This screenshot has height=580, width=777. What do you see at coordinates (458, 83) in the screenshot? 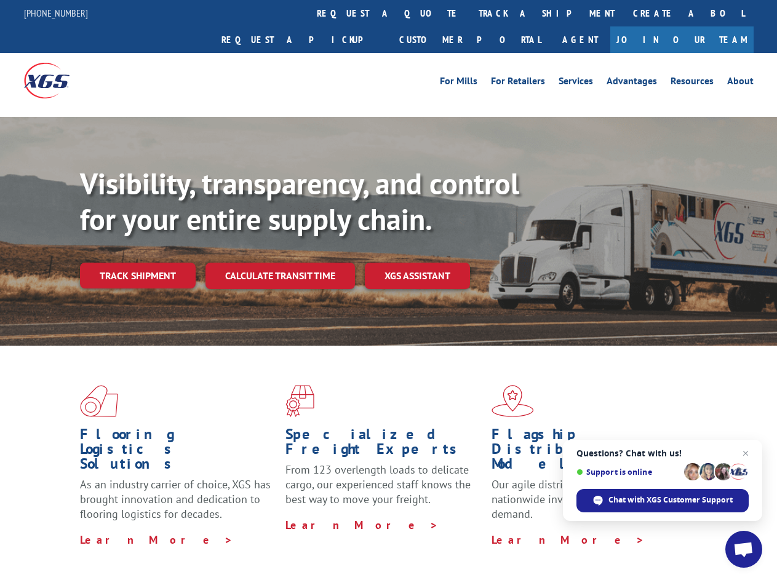
I see `a: For Mills` at bounding box center [458, 83].